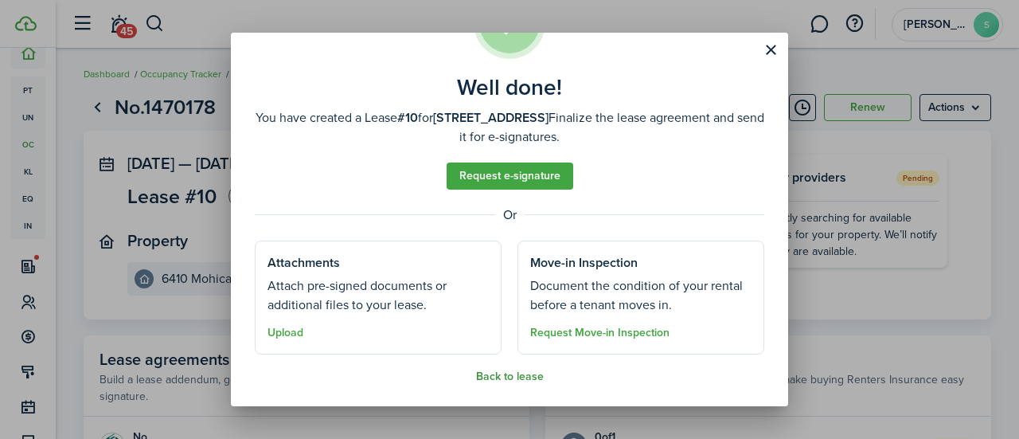 The height and width of the screenshot is (439, 1019). What do you see at coordinates (509, 88) in the screenshot?
I see `well-done-title: Well done!` at bounding box center [509, 88].